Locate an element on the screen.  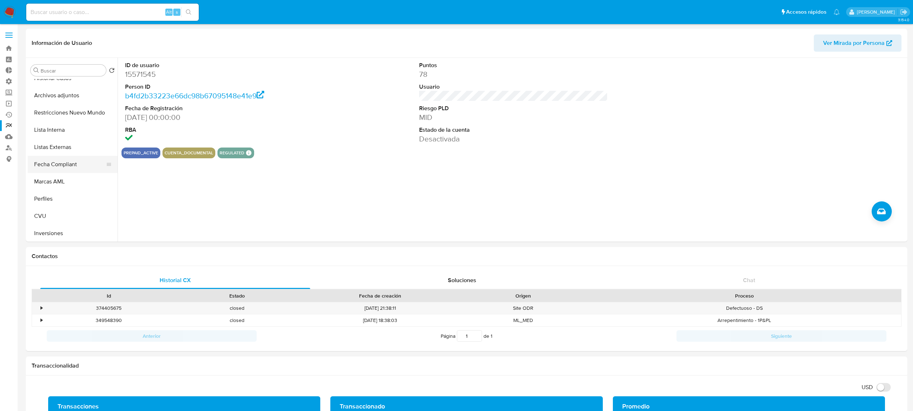
dt: Person ID is located at coordinates (219, 87).